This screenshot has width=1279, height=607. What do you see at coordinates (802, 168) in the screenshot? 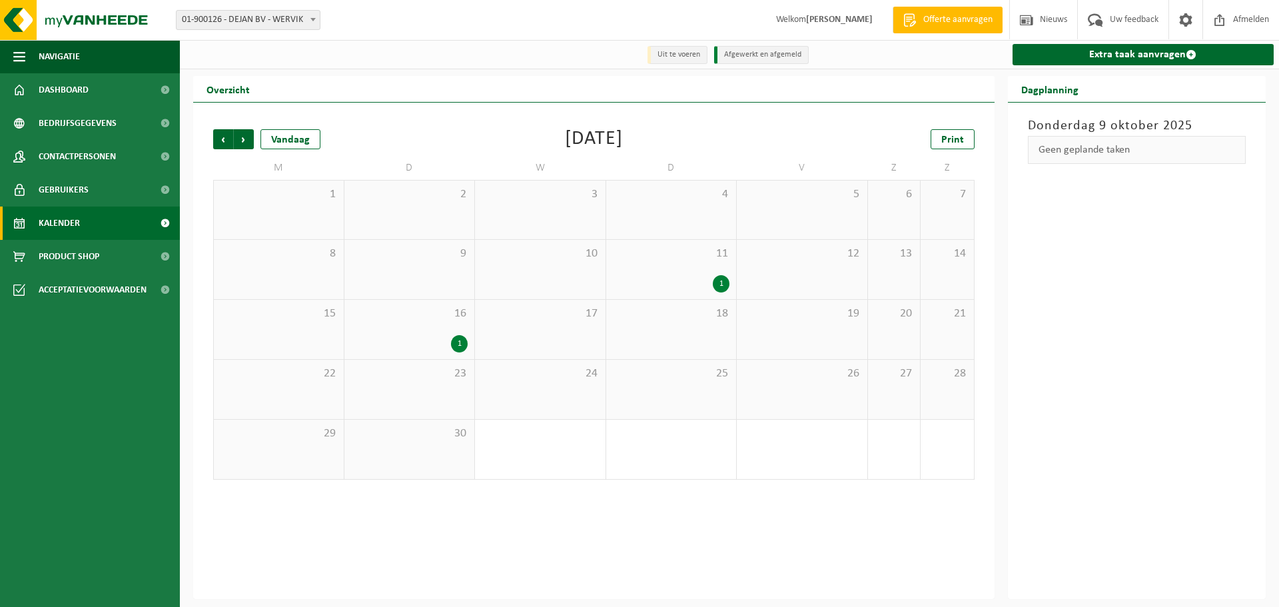
I see `td: V` at bounding box center [802, 168].